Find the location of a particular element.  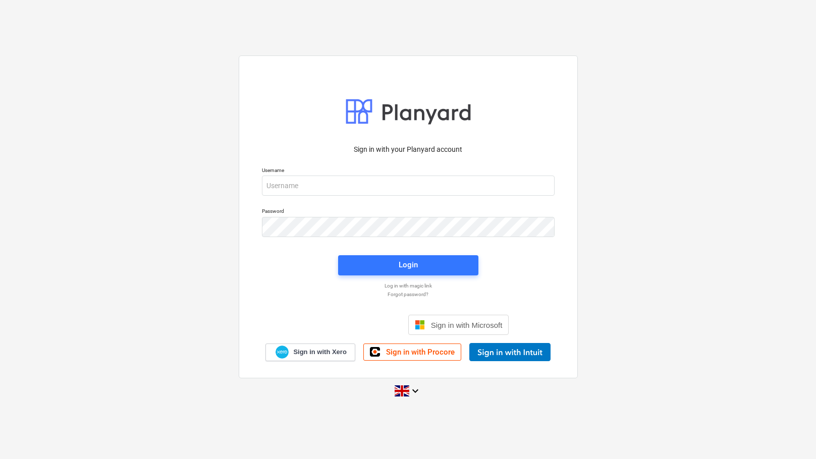

a: Sign in with Procore is located at coordinates (412, 352).